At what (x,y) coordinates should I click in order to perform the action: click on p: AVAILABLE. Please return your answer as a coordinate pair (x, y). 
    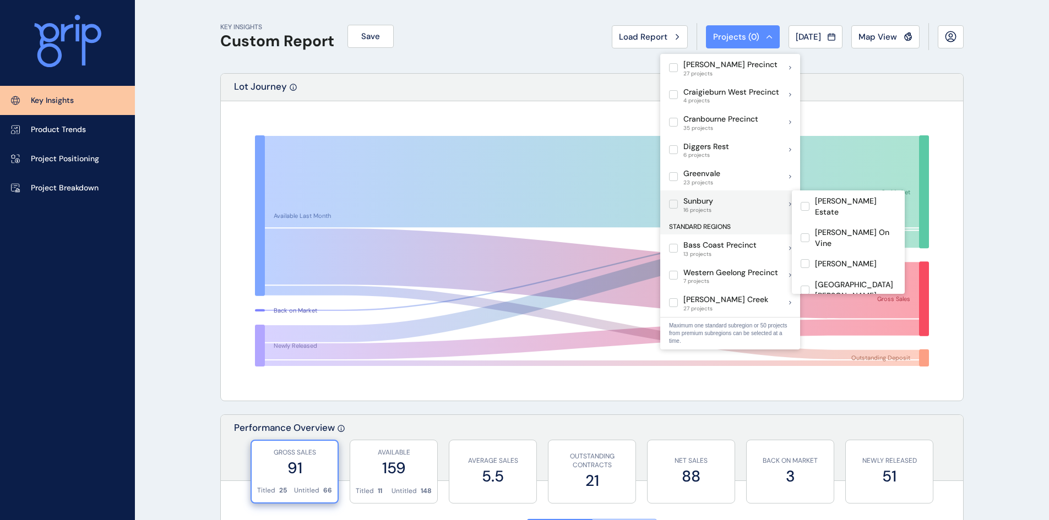
    Looking at the image, I should click on (394, 453).